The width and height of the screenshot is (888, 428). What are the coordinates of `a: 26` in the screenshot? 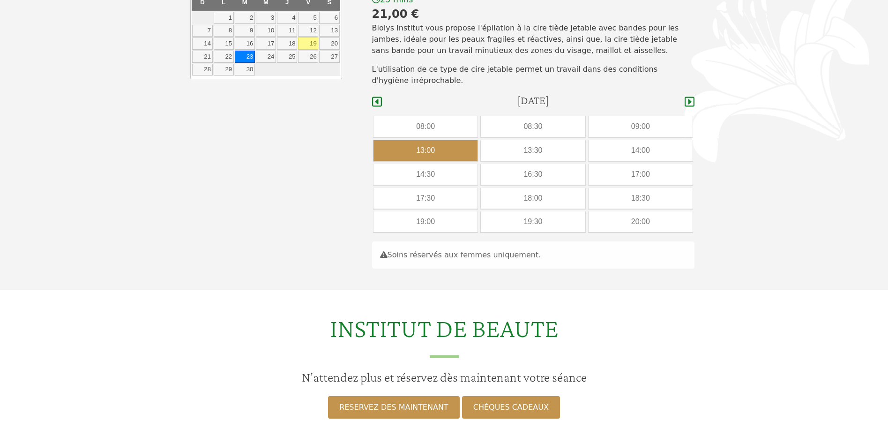 It's located at (308, 57).